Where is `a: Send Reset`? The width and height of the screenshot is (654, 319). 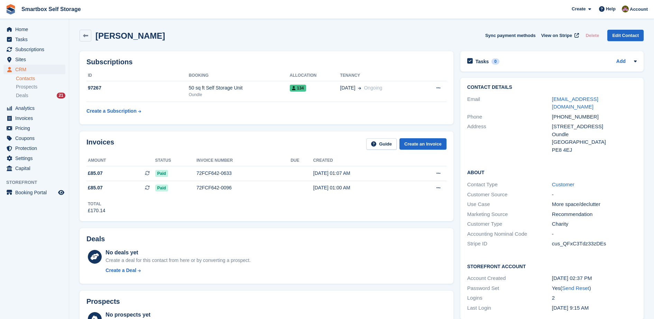 a: Send Reset is located at coordinates (575, 288).